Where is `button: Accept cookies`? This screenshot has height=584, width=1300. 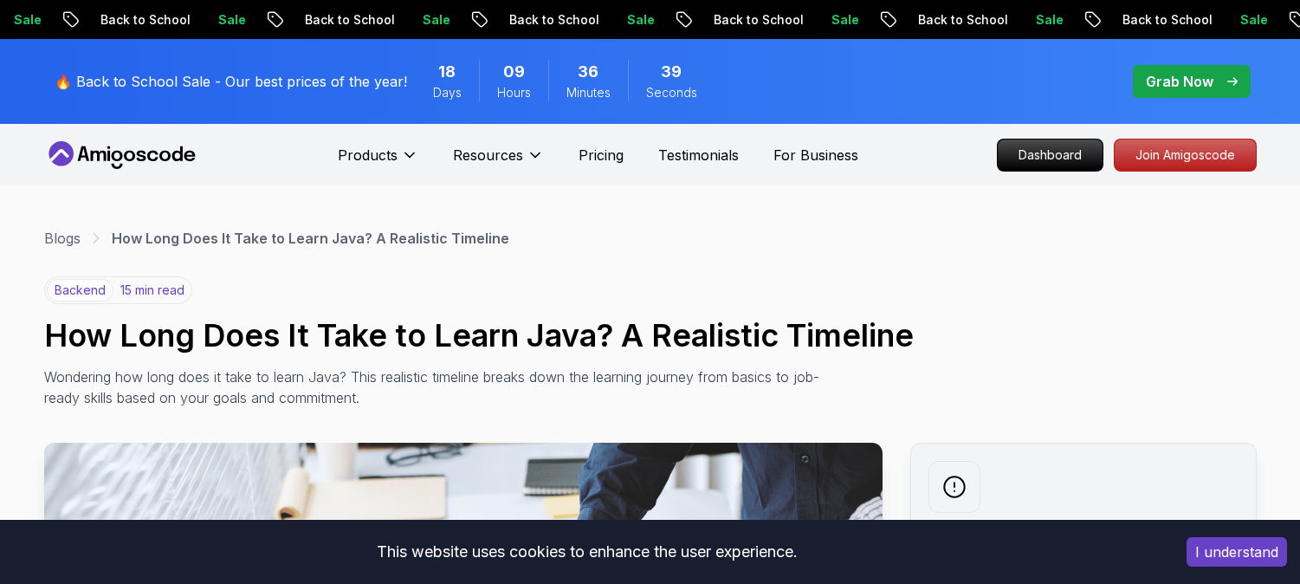 button: Accept cookies is located at coordinates (1237, 552).